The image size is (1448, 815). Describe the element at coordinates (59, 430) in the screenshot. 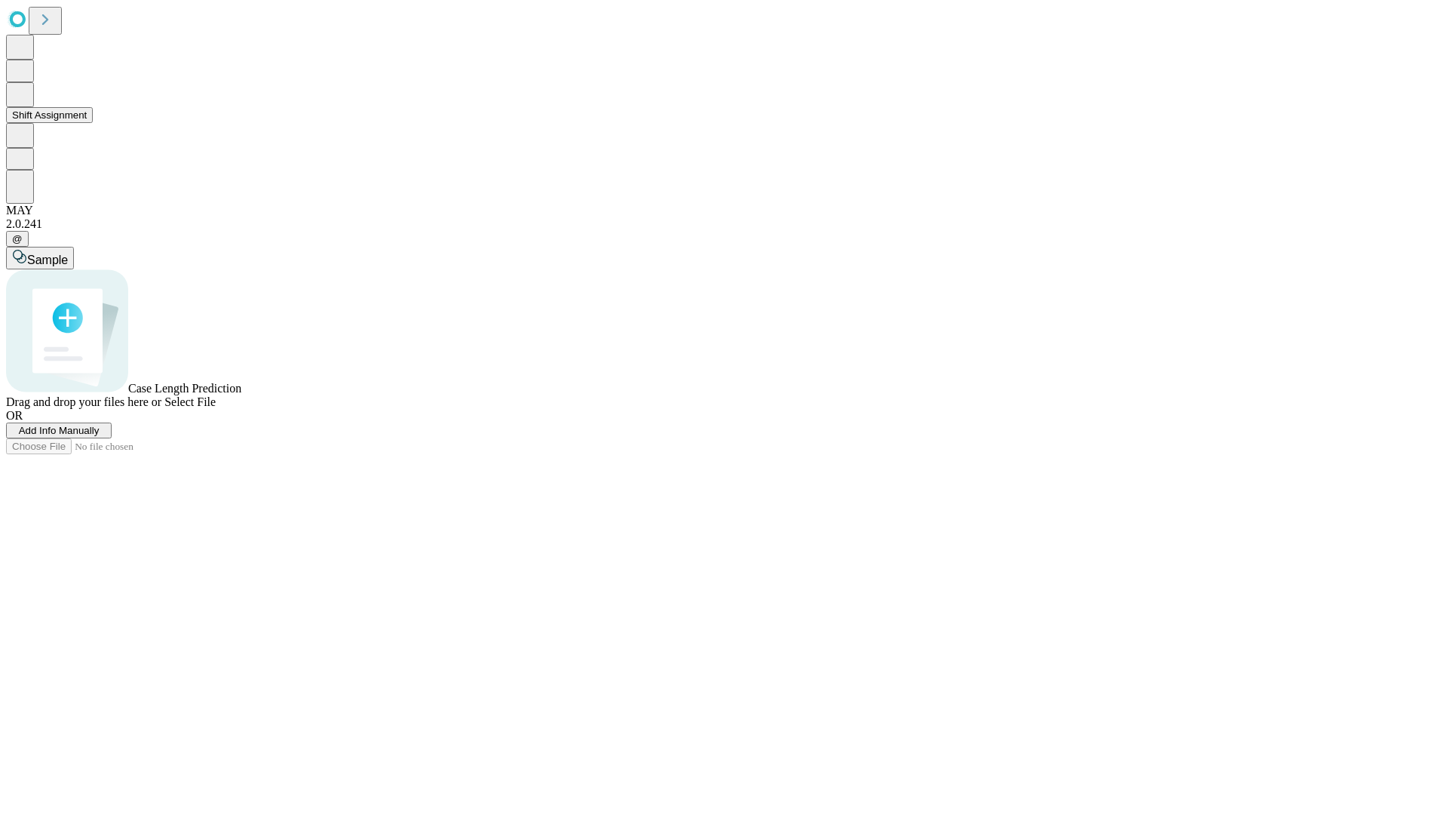

I see `span: Add Info Manually` at that location.